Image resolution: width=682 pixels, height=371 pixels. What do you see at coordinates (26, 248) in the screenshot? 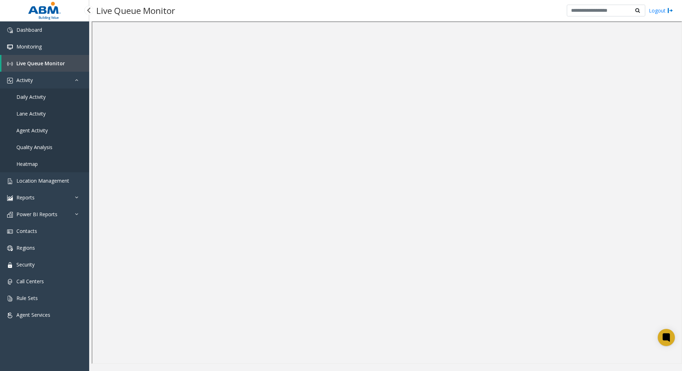
I see `span: Regions` at bounding box center [26, 248].